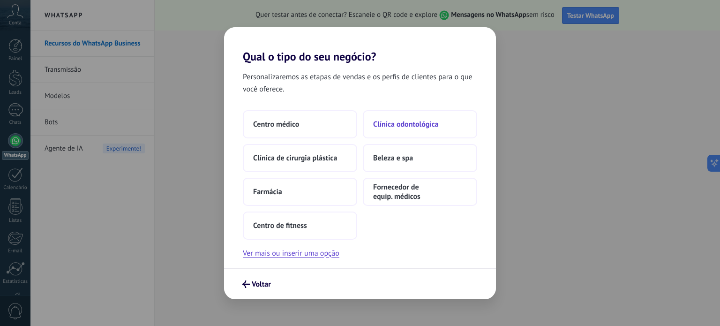 The height and width of the screenshot is (326, 720). I want to click on button: Centro médico, so click(300, 124).